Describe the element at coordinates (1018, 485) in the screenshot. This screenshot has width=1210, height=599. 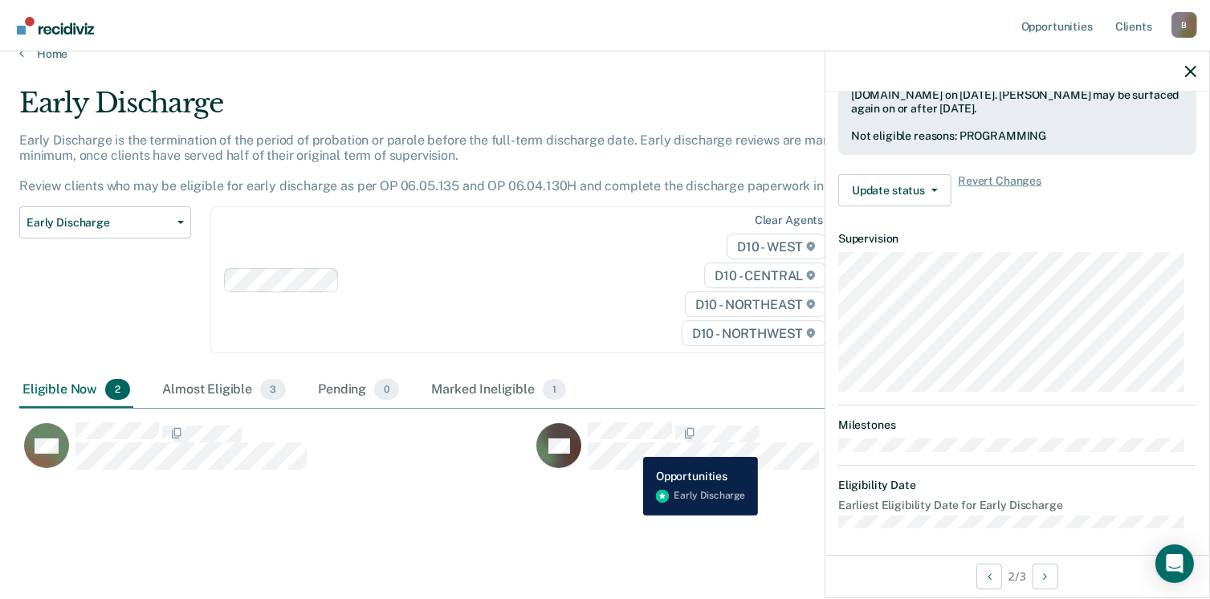
I see `dt: Eligibility Date` at that location.